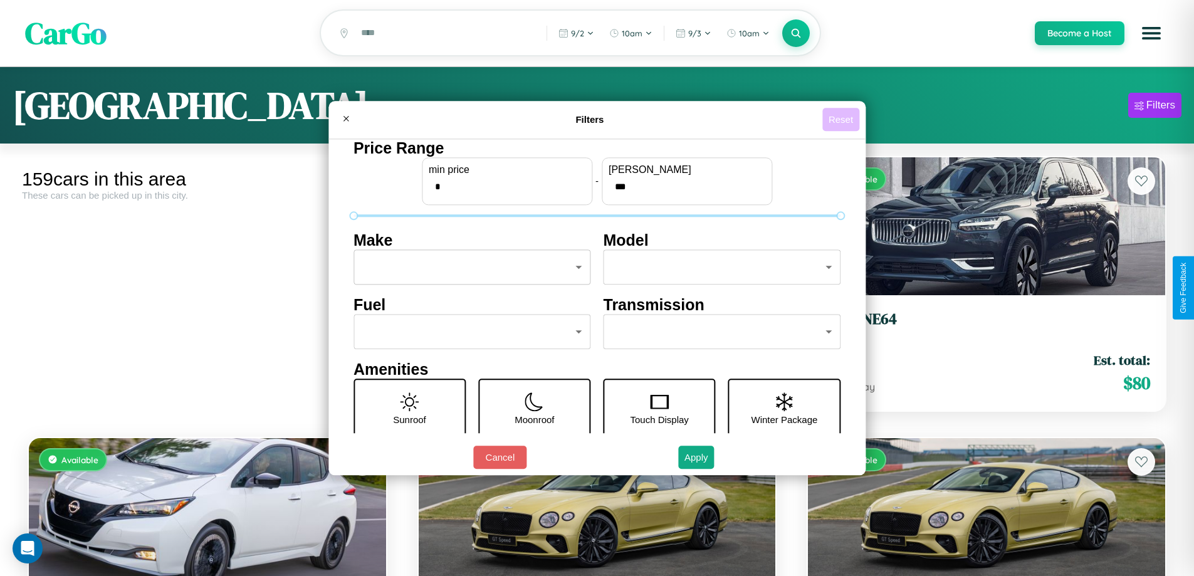 The width and height of the screenshot is (1194, 576). Describe the element at coordinates (472, 240) in the screenshot. I see `h4: Make` at that location.